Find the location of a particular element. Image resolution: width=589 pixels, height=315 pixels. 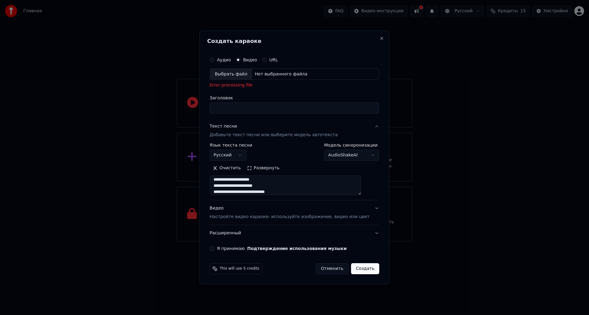

div: Нет выбранного файла is located at coordinates (281, 74).